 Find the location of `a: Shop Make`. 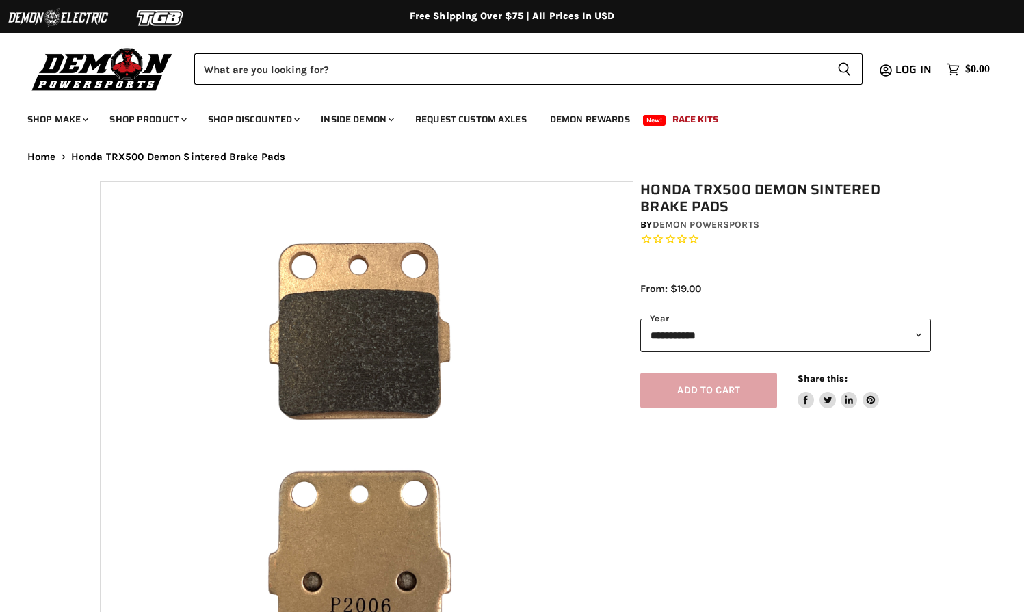

a: Shop Make is located at coordinates (57, 119).